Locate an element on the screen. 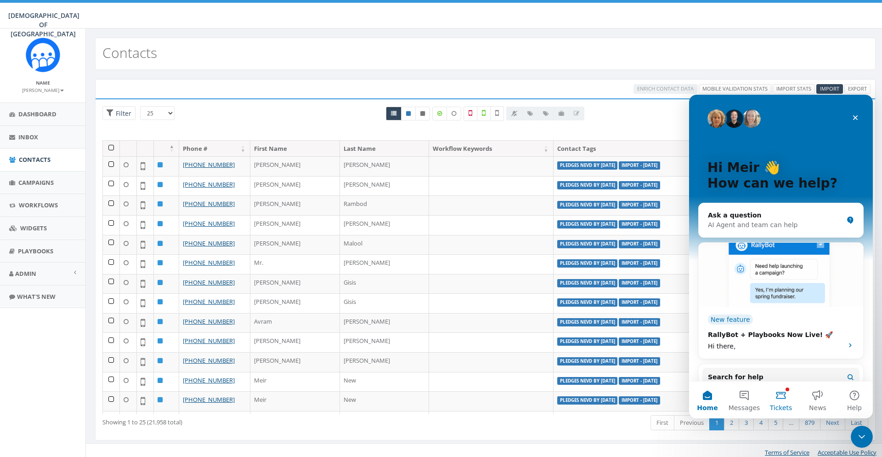  span: Workflows is located at coordinates (38, 205).